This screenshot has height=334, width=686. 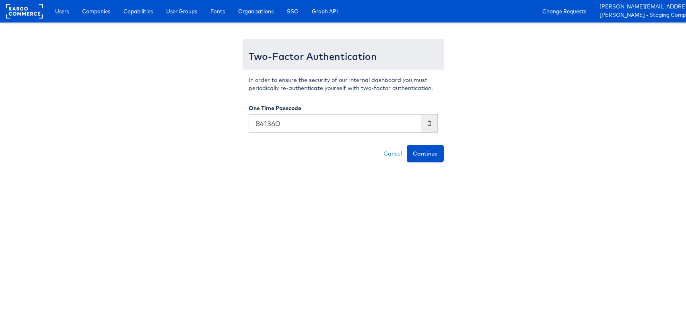 I want to click on span: Fonts, so click(x=218, y=11).